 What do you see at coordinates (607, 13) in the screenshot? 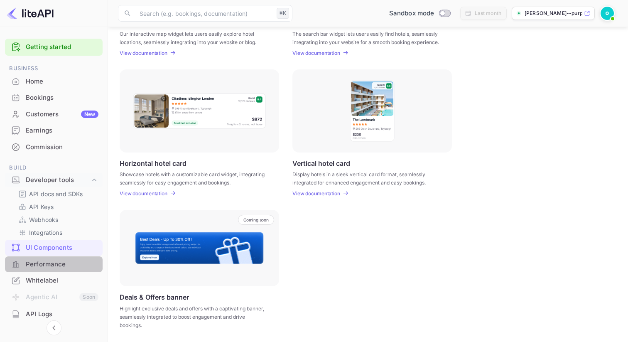
I see `img: Samuel “Purple” Obayagbona` at bounding box center [607, 13].